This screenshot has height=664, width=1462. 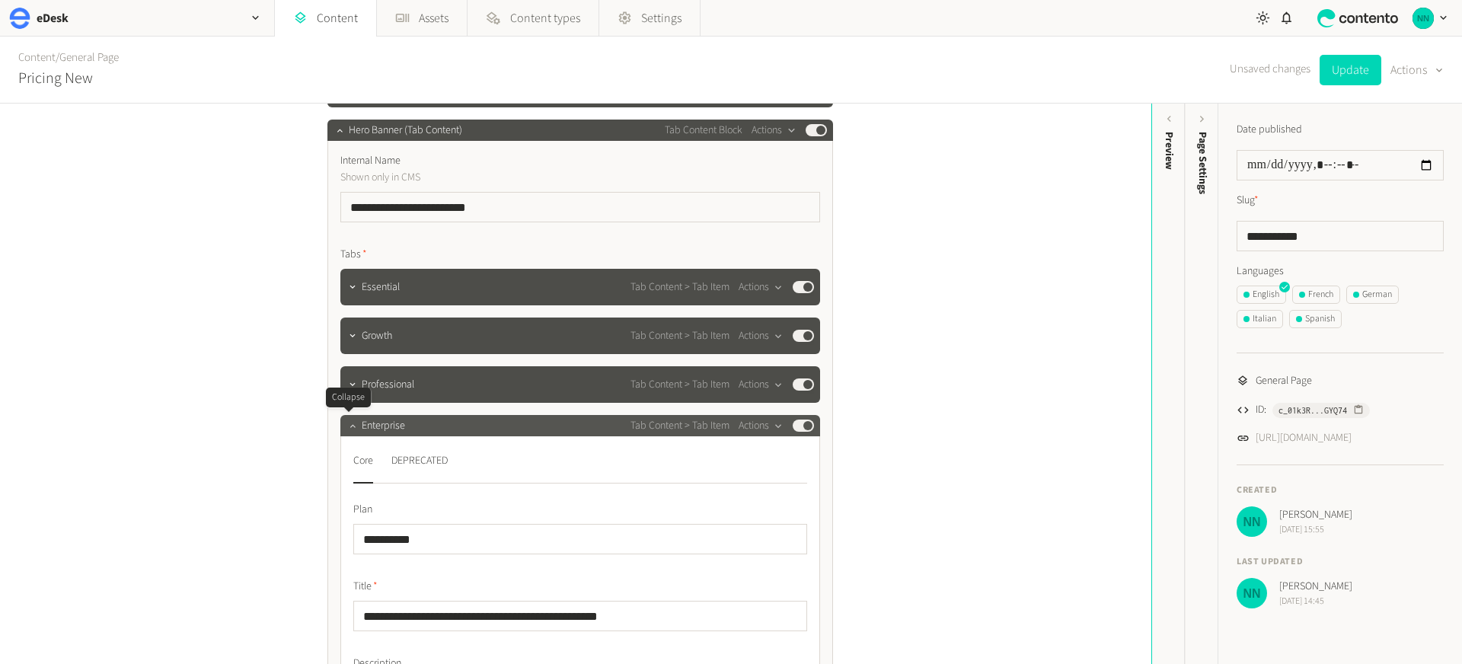 I want to click on span: Professional, so click(x=388, y=385).